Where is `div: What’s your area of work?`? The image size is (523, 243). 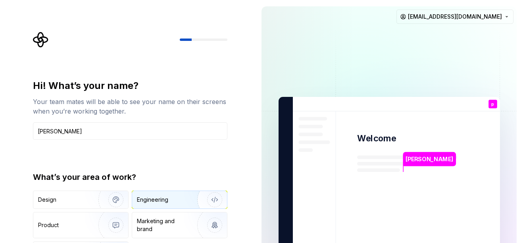
div: What’s your area of work? is located at coordinates (130, 177).